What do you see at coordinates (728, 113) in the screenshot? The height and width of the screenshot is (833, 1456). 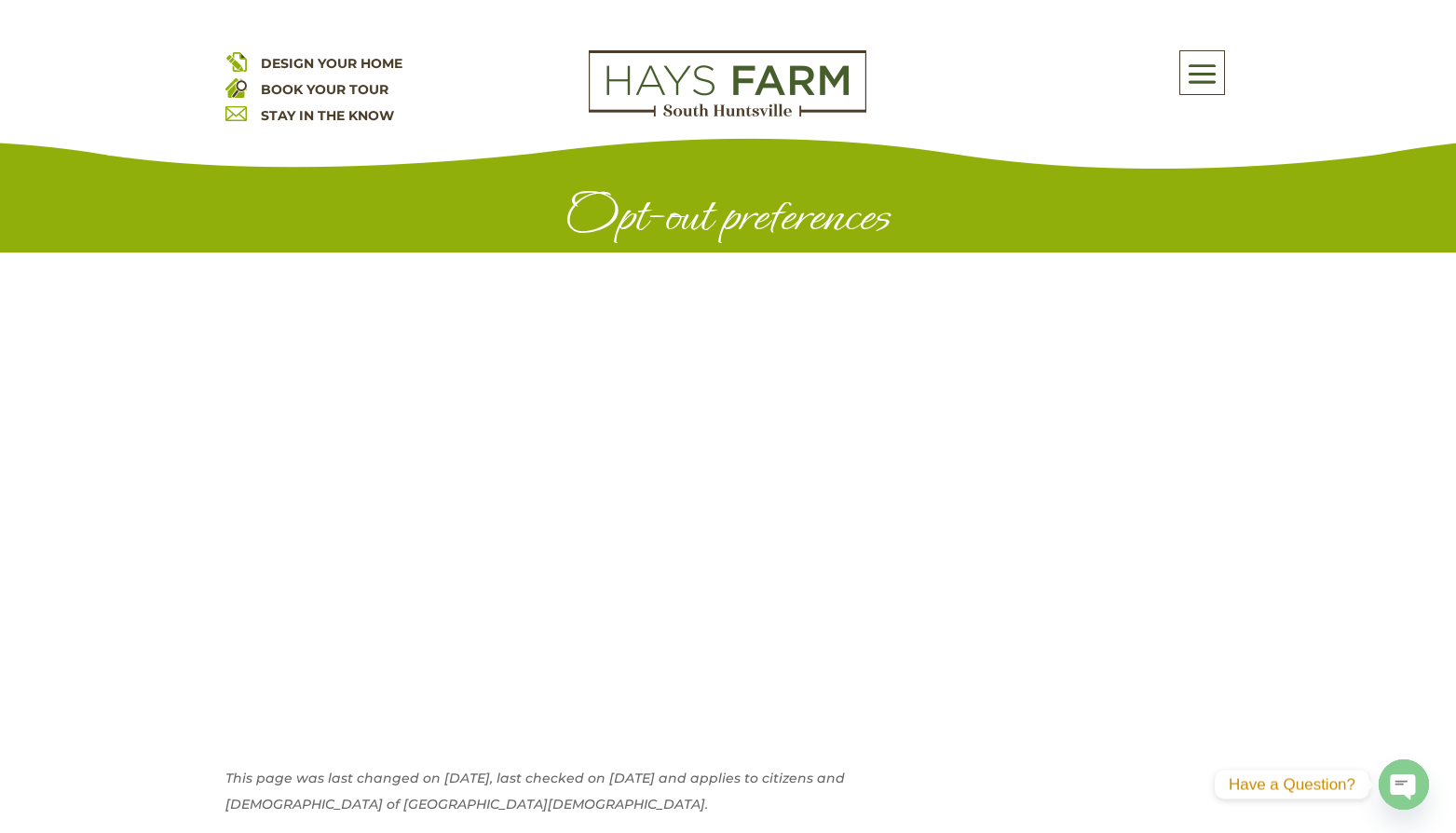 I see `a: hays farm homes huntsville development` at bounding box center [728, 113].